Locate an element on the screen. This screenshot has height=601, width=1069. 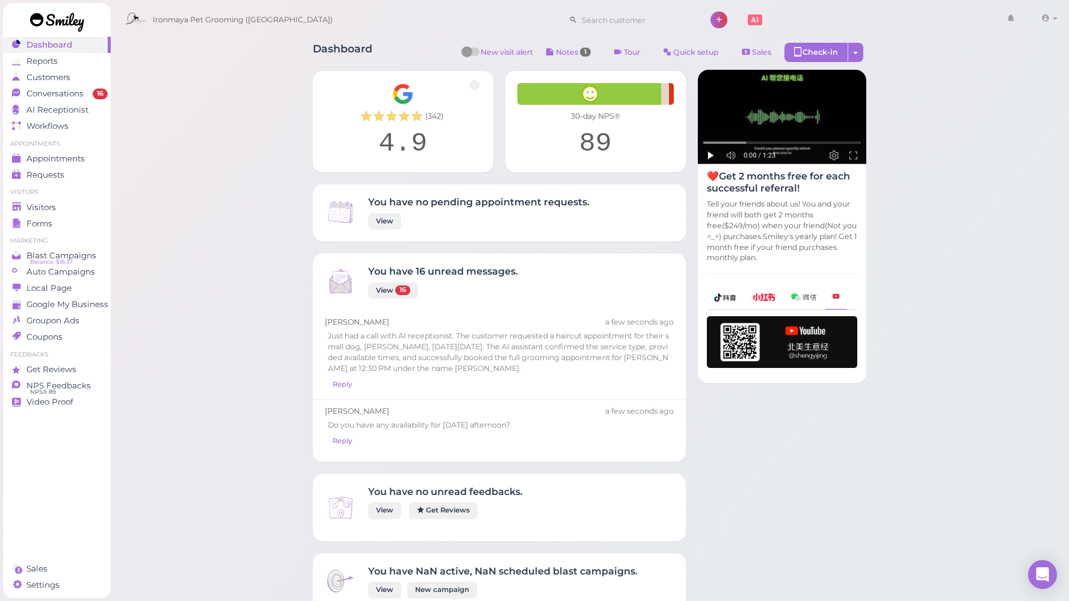
a: Dashboard is located at coordinates (57, 45).